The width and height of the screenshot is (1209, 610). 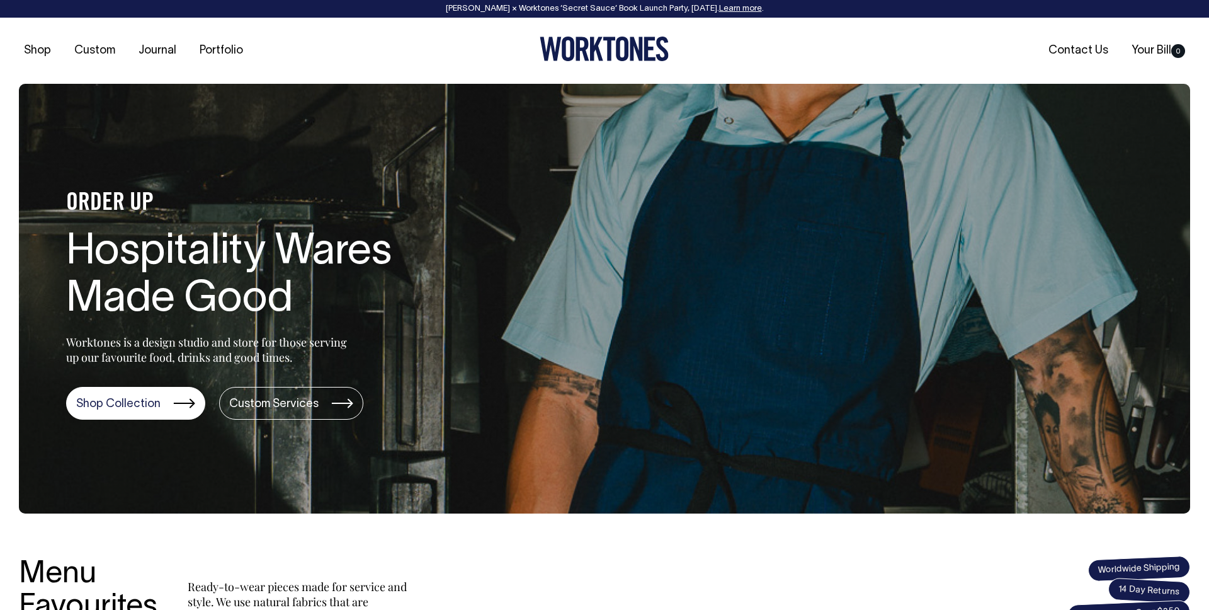 What do you see at coordinates (37, 50) in the screenshot?
I see `a: Shop` at bounding box center [37, 50].